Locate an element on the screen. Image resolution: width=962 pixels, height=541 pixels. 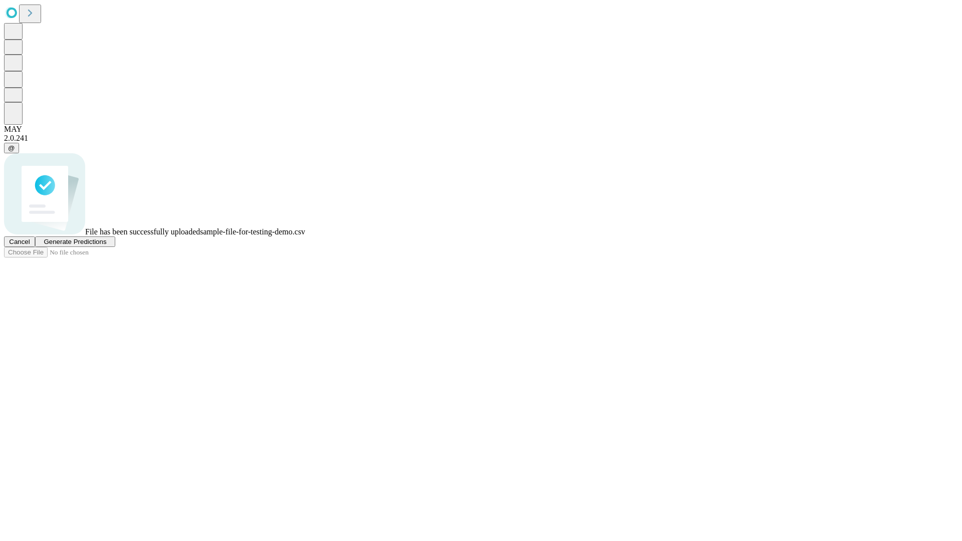
span: sample-file-for-testing-demo.csv is located at coordinates (253, 232).